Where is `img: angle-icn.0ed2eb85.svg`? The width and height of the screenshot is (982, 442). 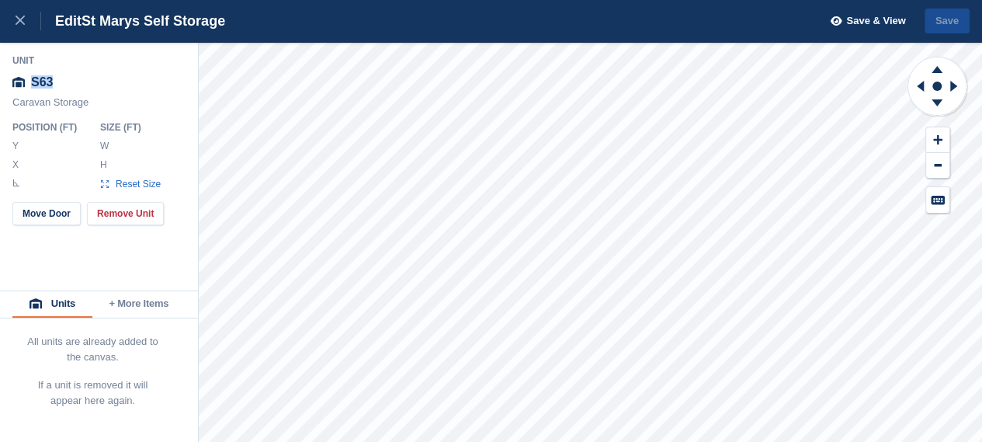 img: angle-icn.0ed2eb85.svg is located at coordinates (16, 182).